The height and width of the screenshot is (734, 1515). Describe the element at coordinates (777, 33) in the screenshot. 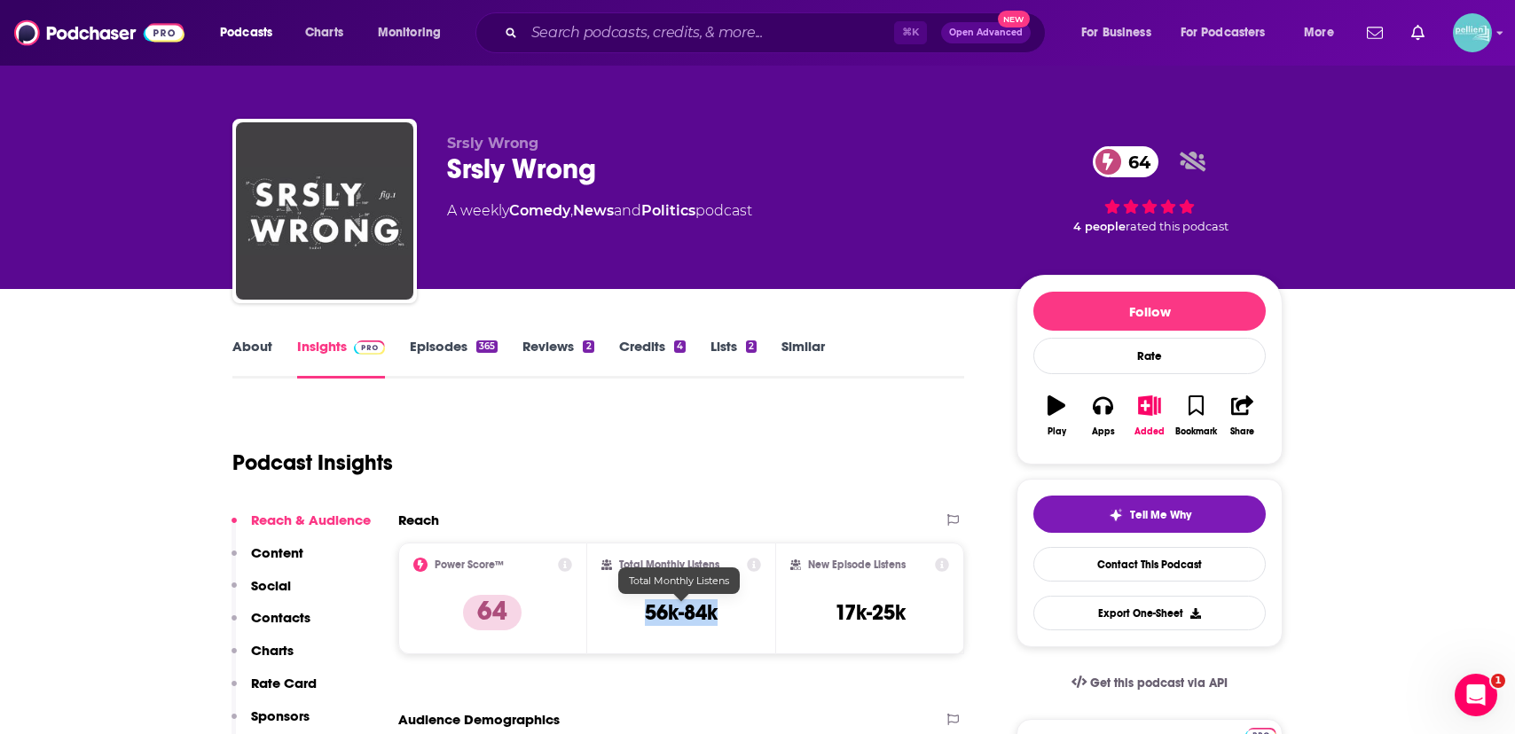

I see `div: Search podcasts, credits, & more...` at that location.